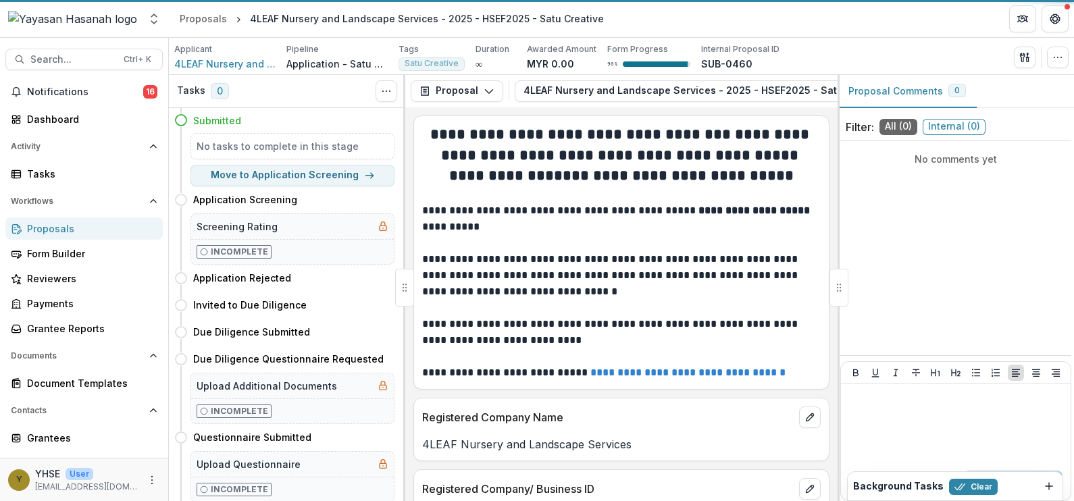  What do you see at coordinates (409, 49) in the screenshot?
I see `p: Tags` at bounding box center [409, 49].